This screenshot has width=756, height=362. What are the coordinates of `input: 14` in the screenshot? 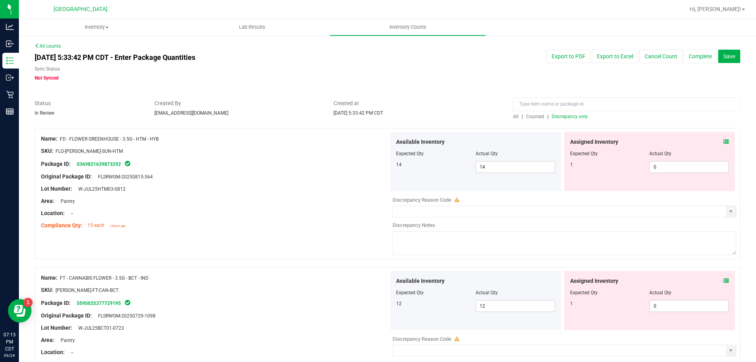 It's located at (516, 167).